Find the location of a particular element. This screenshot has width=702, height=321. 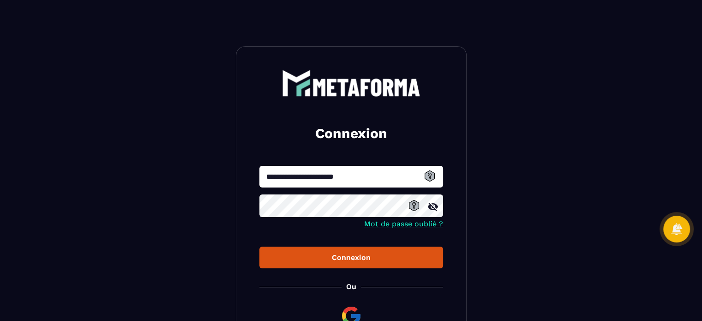

div: Connexion is located at coordinates (351, 257).